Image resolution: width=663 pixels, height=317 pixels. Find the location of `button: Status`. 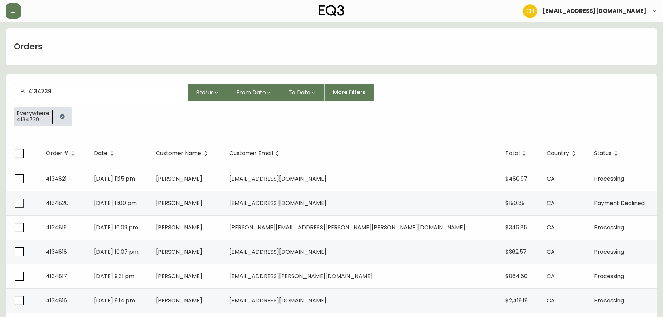

button: Status is located at coordinates (208, 92).